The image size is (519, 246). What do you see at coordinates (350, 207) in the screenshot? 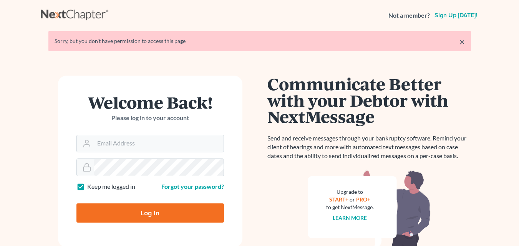
I see `div: to get NextMessage.` at bounding box center [350, 207].